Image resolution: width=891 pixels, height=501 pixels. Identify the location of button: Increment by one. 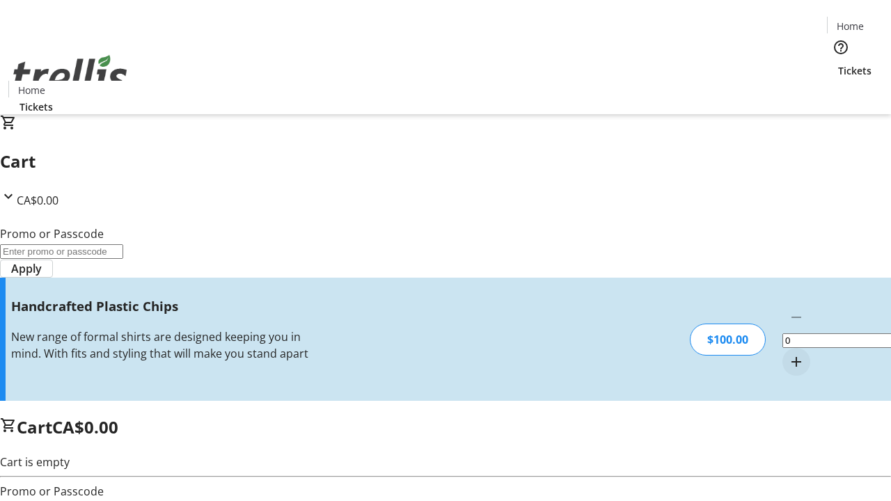
(796, 362).